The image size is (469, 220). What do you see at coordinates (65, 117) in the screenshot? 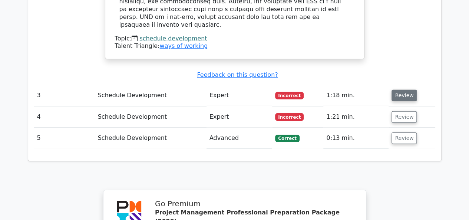
I see `td: 4` at bounding box center [65, 117].